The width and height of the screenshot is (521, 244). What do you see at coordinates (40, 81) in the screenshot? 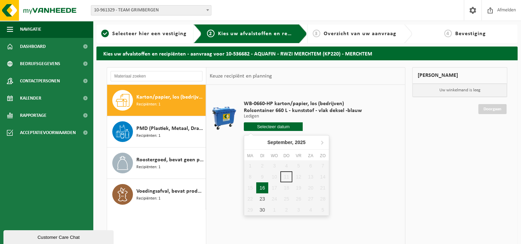
I see `span: Contactpersonen` at bounding box center [40, 81].